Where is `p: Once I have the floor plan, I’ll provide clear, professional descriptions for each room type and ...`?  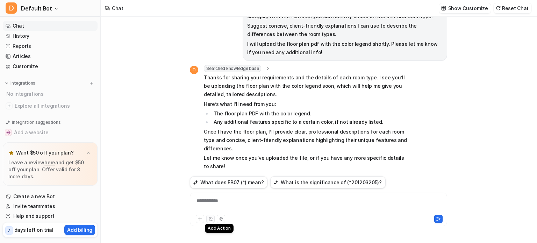 p: Once I have the floor plan, I’ll provide clear, professional descriptions for each room type and ... is located at coordinates (306, 140).